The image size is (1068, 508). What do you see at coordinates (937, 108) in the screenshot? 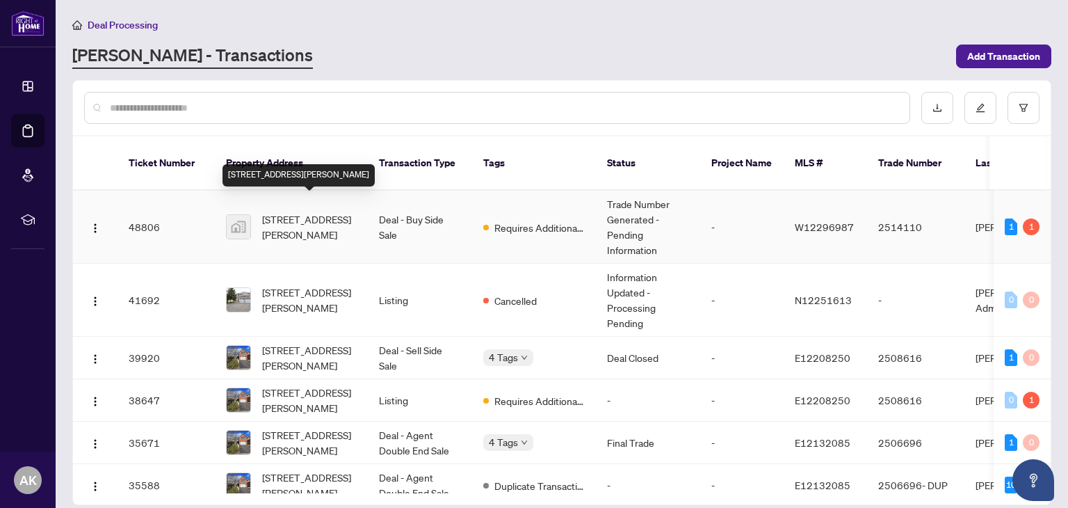
I see `button: download` at bounding box center [937, 108].